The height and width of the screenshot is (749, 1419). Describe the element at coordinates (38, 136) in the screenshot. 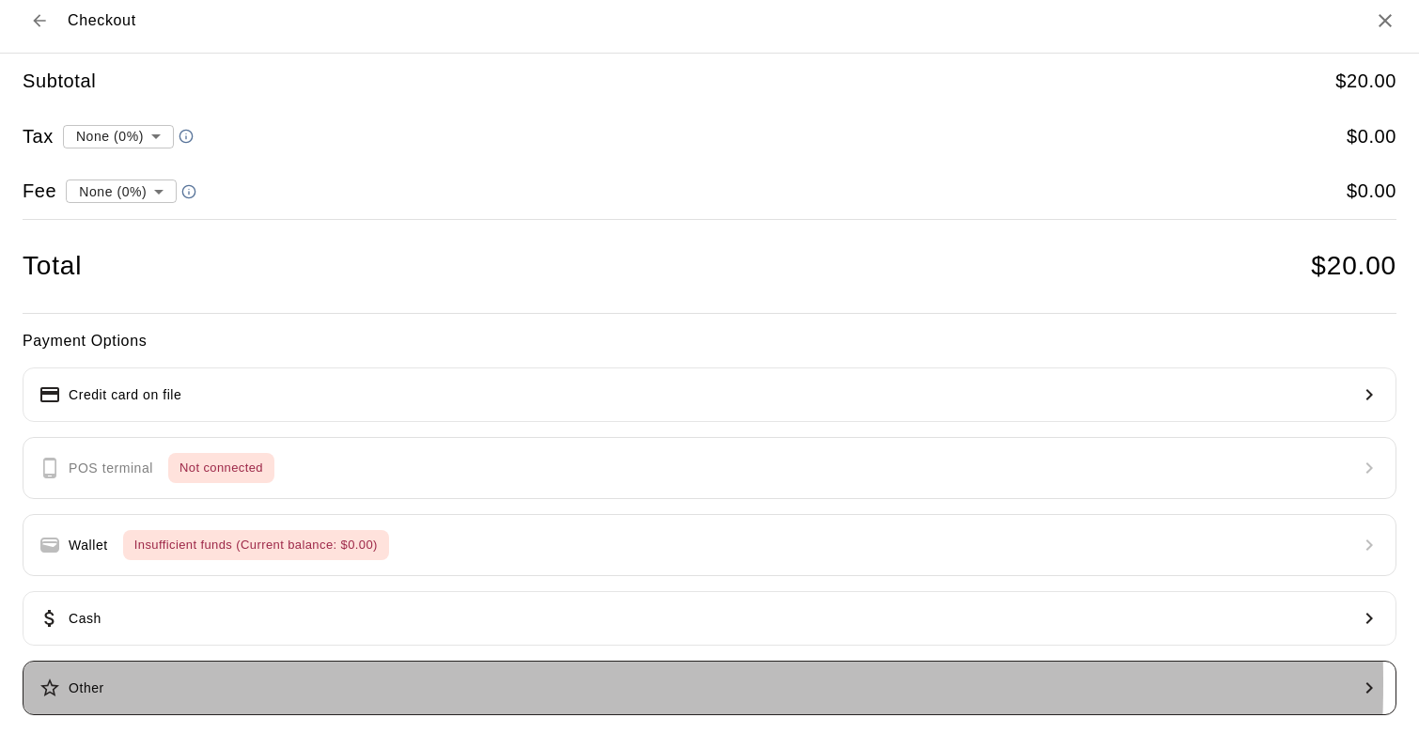

I see `h5: Tax` at that location.